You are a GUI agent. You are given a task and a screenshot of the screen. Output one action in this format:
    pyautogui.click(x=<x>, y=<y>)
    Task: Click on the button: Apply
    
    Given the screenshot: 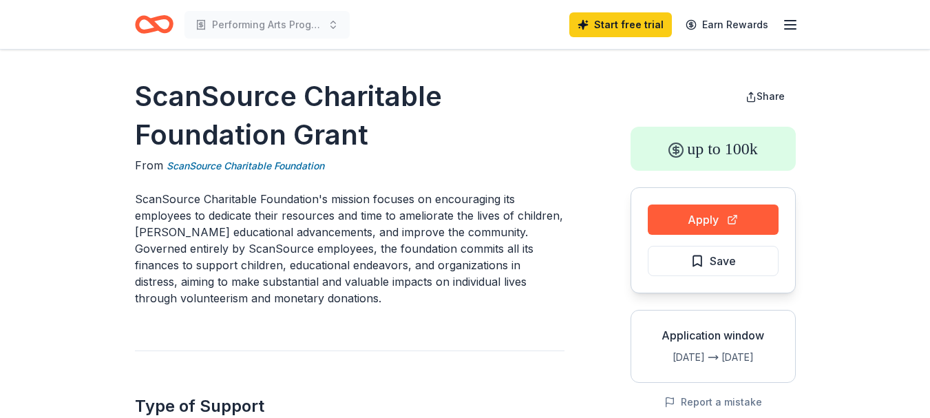 What is the action you would take?
    pyautogui.click(x=713, y=220)
    